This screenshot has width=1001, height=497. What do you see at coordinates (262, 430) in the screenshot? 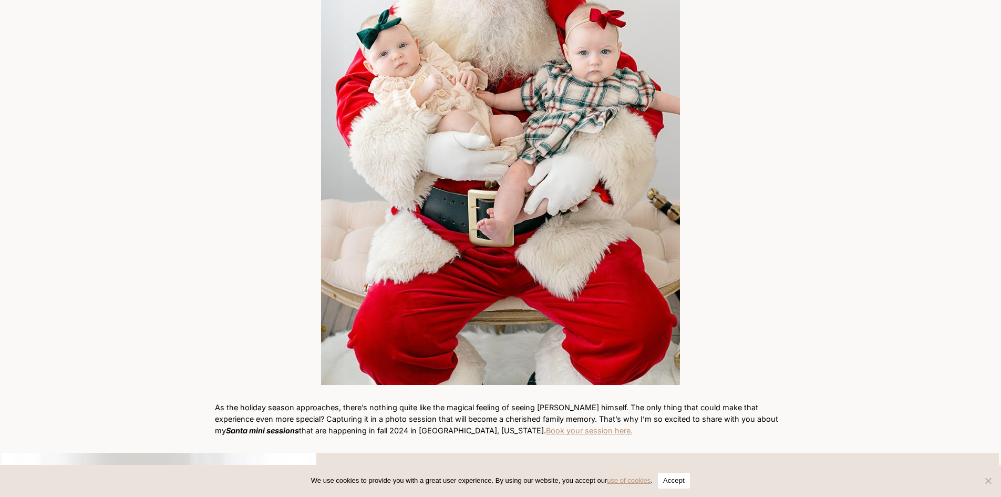
I see `em: Santa mini sessions` at bounding box center [262, 430].